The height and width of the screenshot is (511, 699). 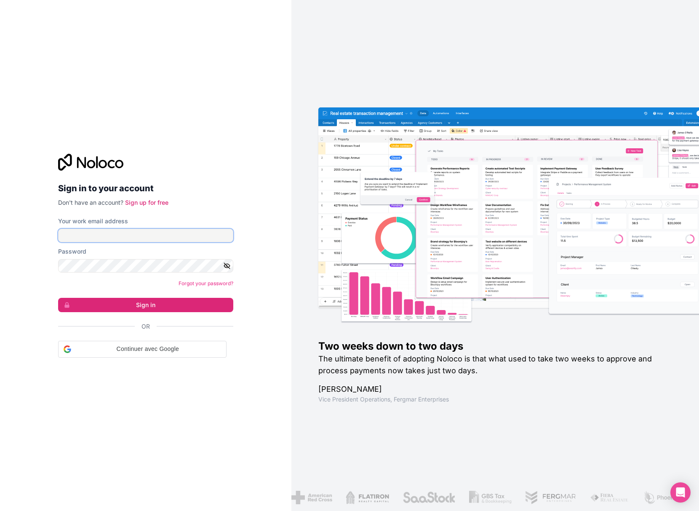 I want to click on img: /assets/fergmar-CudnrXN5.png, so click(x=548, y=497).